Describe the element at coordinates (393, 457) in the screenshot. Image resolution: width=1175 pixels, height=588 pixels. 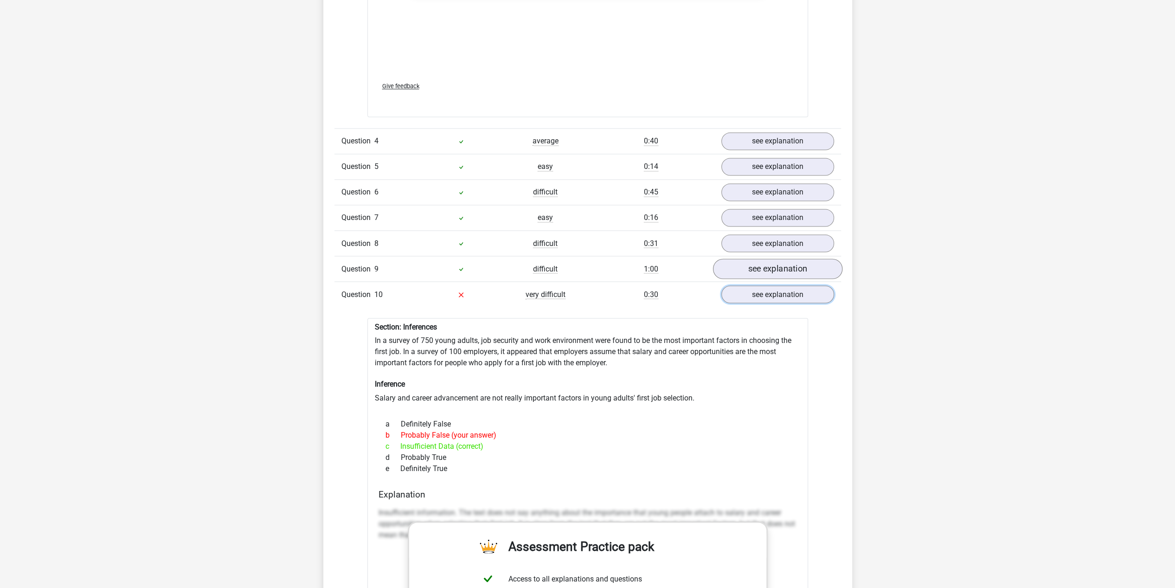
I see `span: d` at that location.